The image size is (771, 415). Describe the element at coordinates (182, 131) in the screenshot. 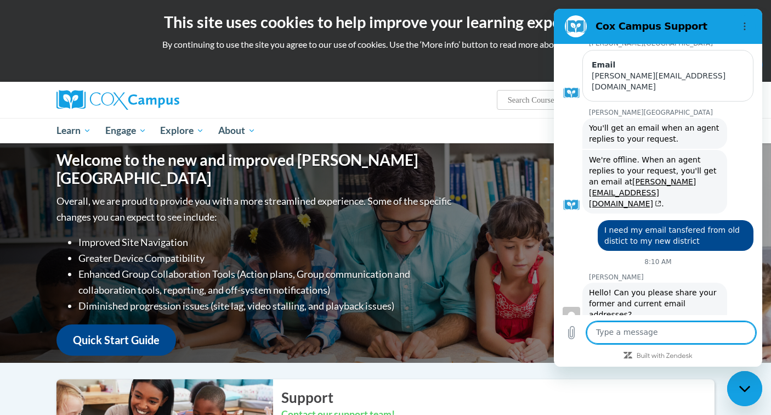

I see `a: Explore` at that location.